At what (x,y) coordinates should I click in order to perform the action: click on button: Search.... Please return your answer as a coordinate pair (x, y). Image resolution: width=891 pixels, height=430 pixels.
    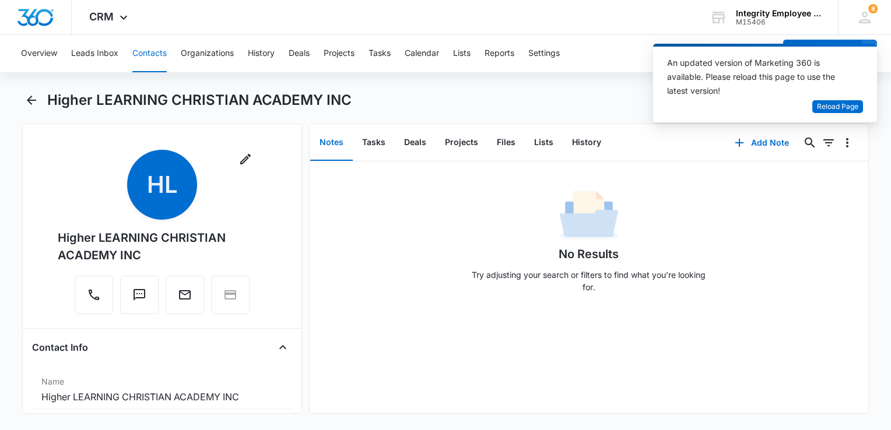
    Looking at the image, I should click on (810, 143).